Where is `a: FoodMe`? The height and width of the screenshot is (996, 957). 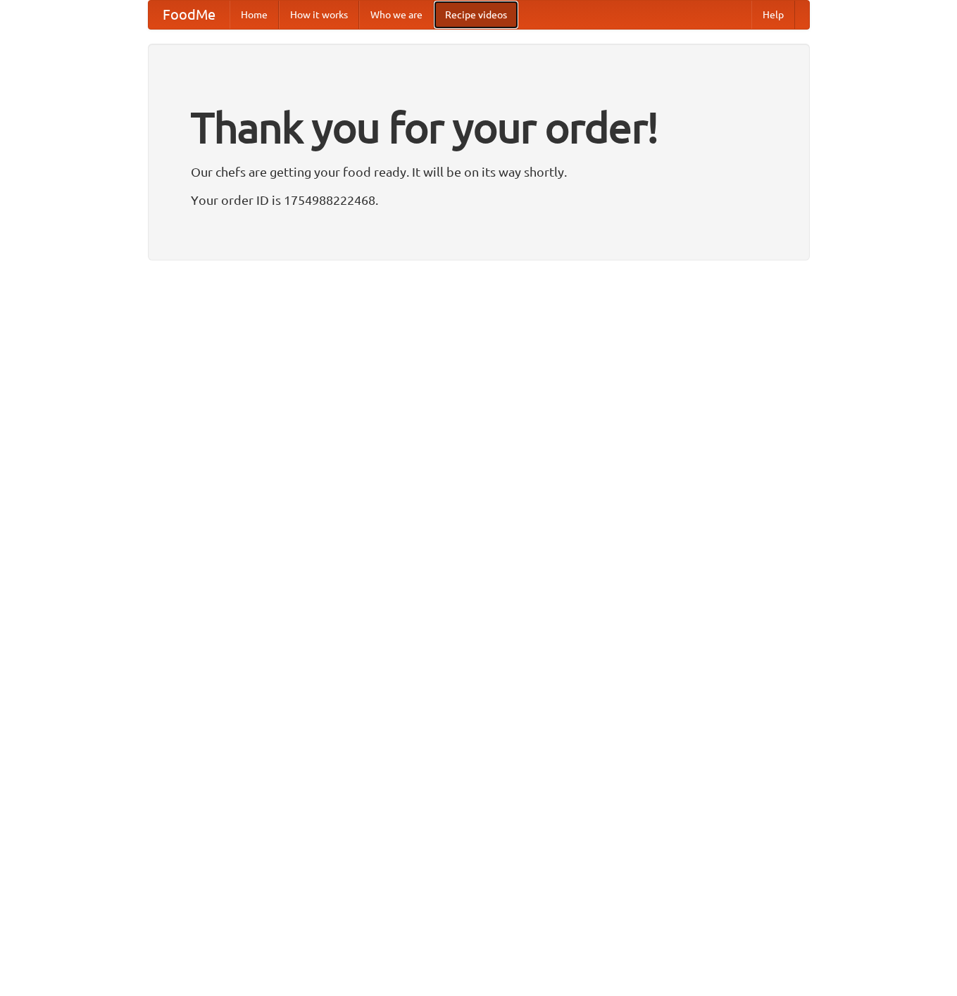 a: FoodMe is located at coordinates (189, 15).